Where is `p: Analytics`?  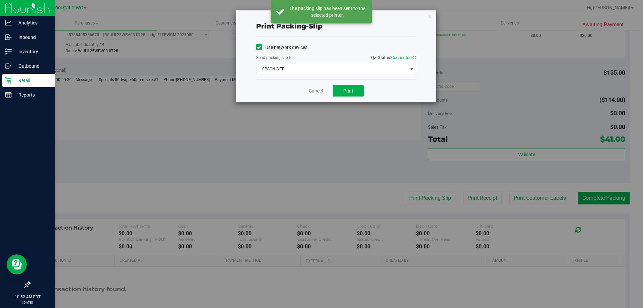 p: Analytics is located at coordinates (32, 23).